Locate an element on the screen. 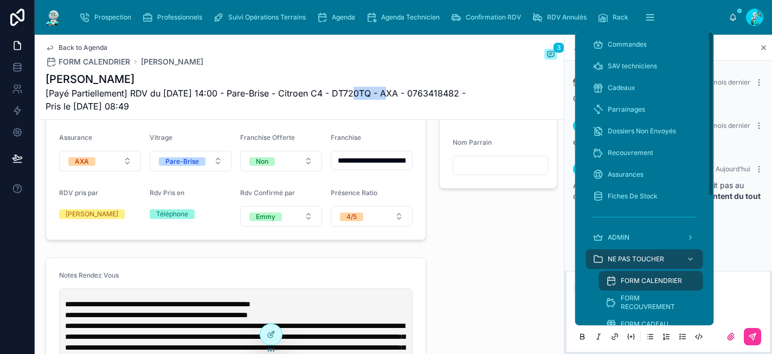  div: AXA is located at coordinates (82, 162).